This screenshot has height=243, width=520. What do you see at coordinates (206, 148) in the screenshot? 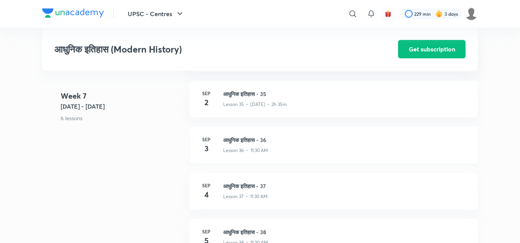
I see `h4: 3` at bounding box center [206, 148].